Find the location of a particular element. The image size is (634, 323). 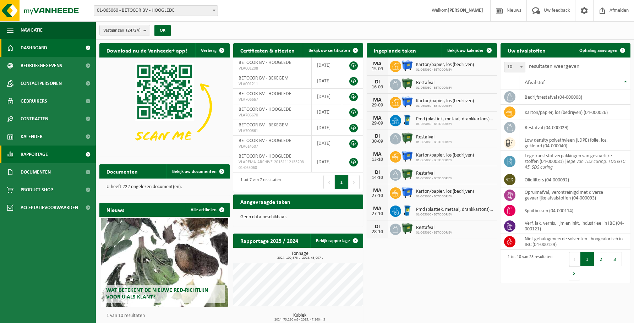

span: Contactpersonen is located at coordinates (41, 83).